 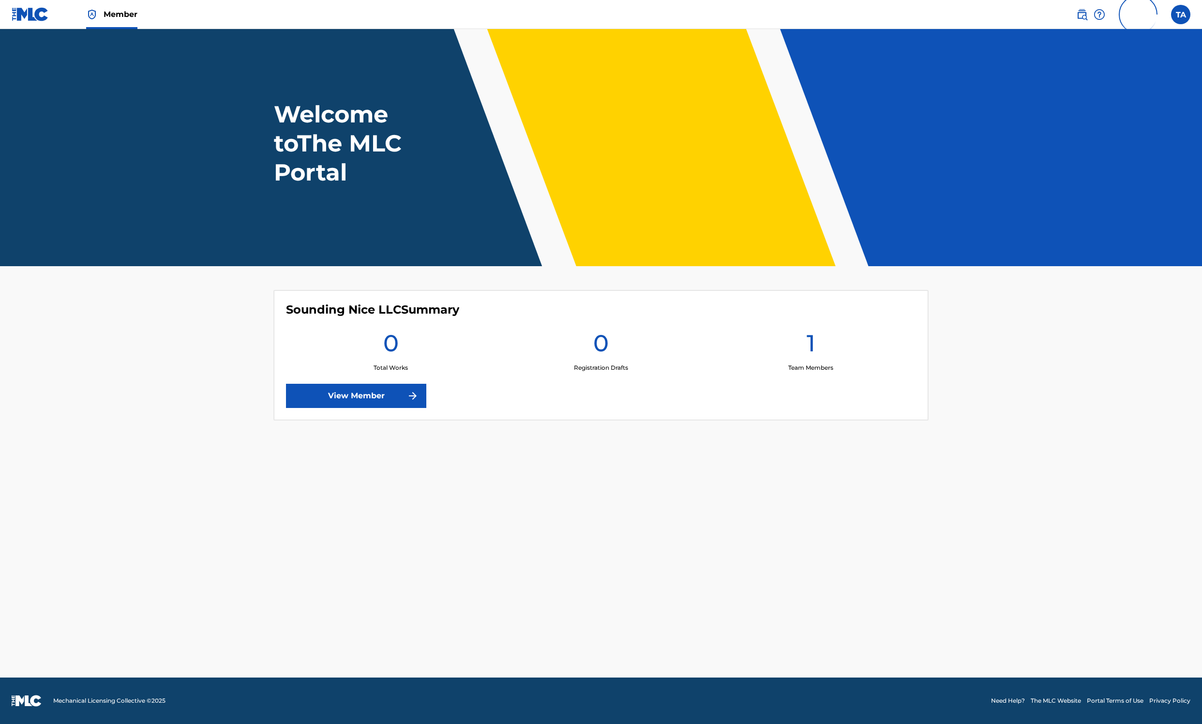 I want to click on div: Help, so click(x=1100, y=15).